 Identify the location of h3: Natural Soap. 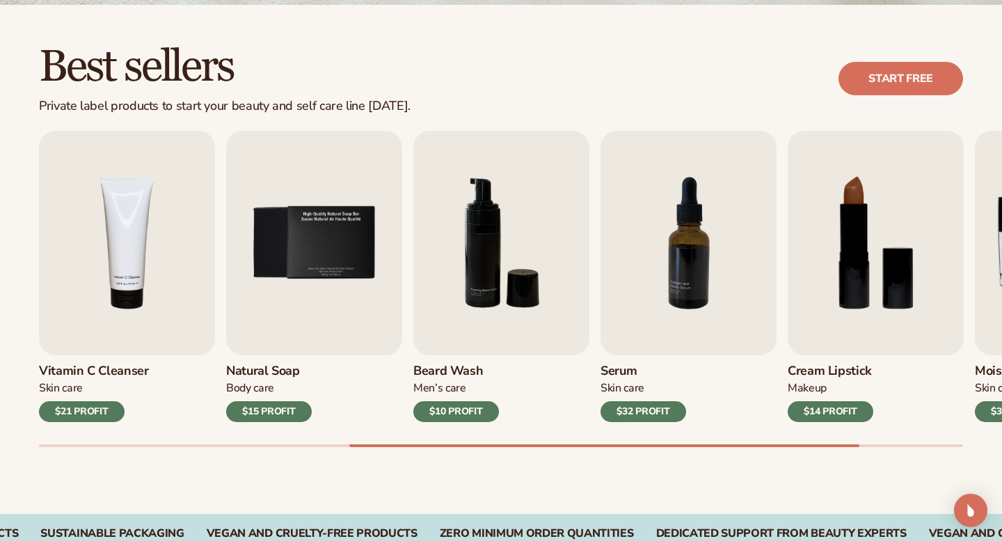
(269, 372).